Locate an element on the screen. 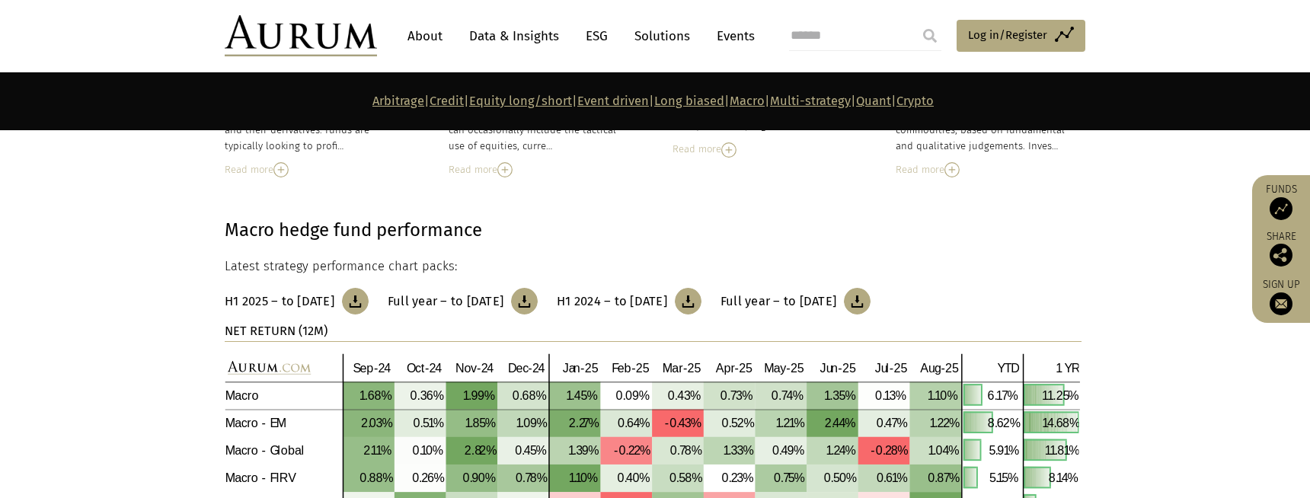 The width and height of the screenshot is (1310, 498). a: Multi-strategy is located at coordinates (811, 101).